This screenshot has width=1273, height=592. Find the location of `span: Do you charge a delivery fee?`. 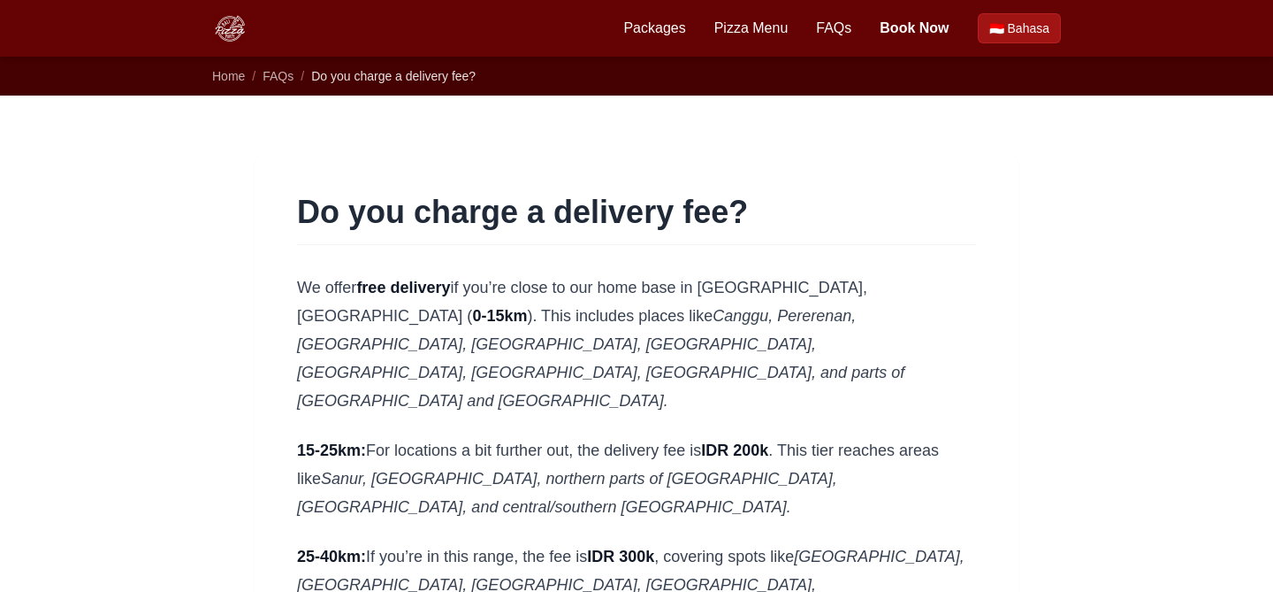

span: Do you charge a delivery fee? is located at coordinates (393, 76).